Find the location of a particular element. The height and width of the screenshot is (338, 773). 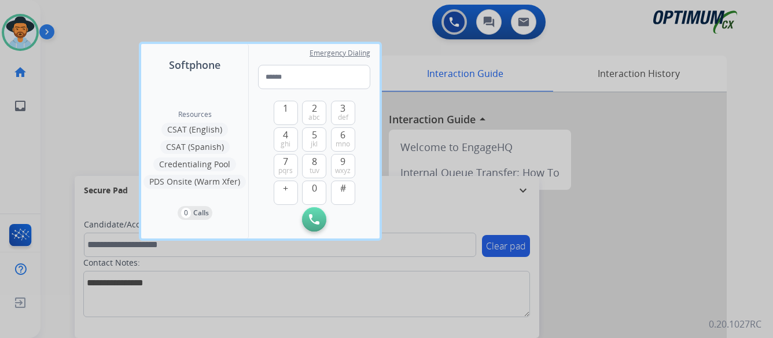

button: 7pqrs is located at coordinates (286, 166).